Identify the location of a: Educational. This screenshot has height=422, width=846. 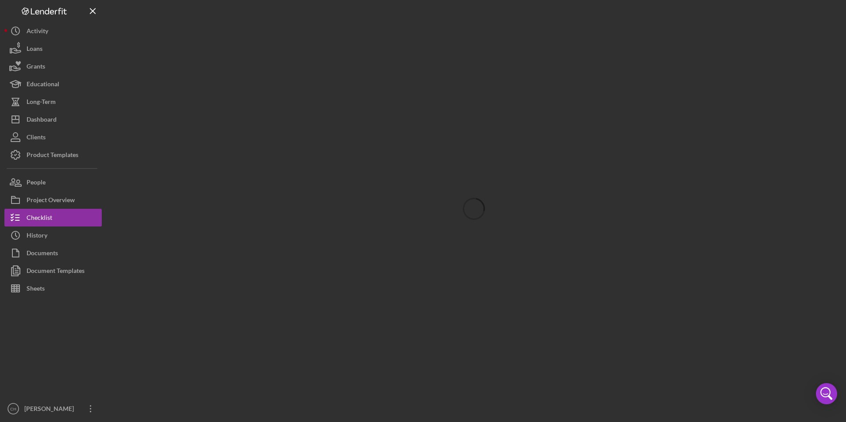
(53, 84).